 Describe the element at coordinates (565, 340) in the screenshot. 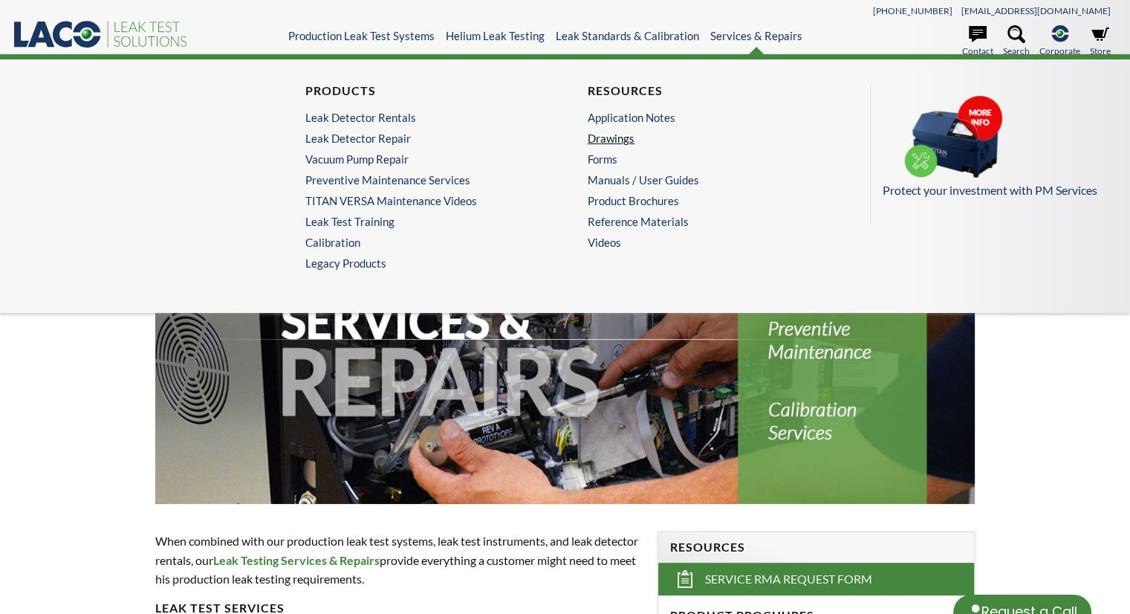

I see `img: Service & Repairs header` at that location.